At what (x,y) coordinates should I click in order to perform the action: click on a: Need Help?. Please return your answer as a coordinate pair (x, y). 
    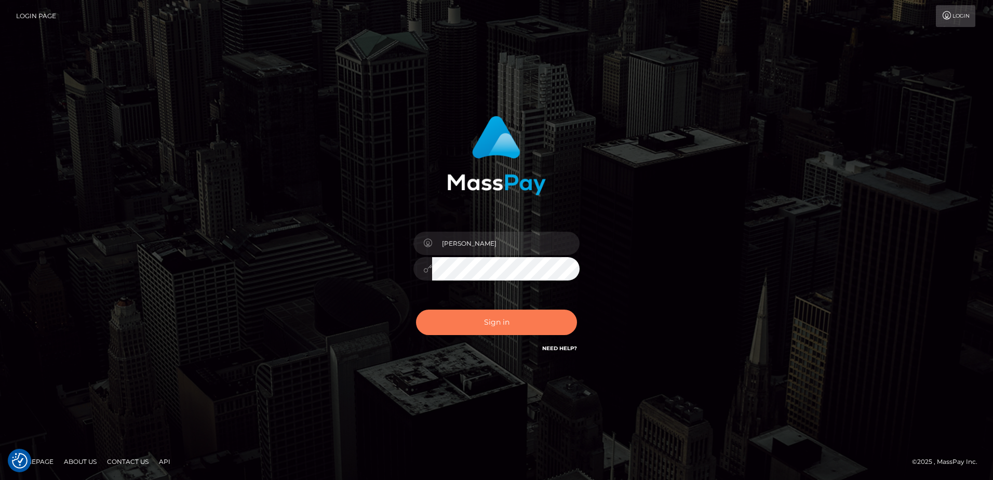
    Looking at the image, I should click on (559, 348).